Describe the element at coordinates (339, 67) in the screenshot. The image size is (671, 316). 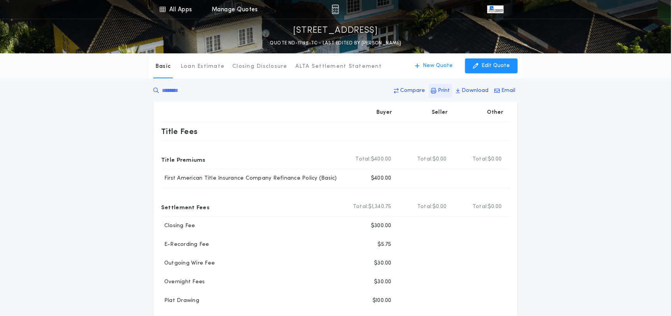
I see `p: ALTA Settlement Statement` at that location.